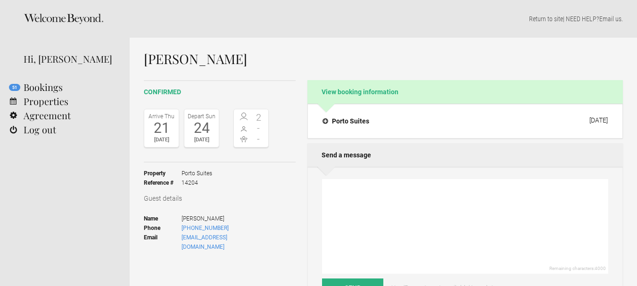  Describe the element at coordinates (163, 183) in the screenshot. I see `strong: Reference #` at that location.